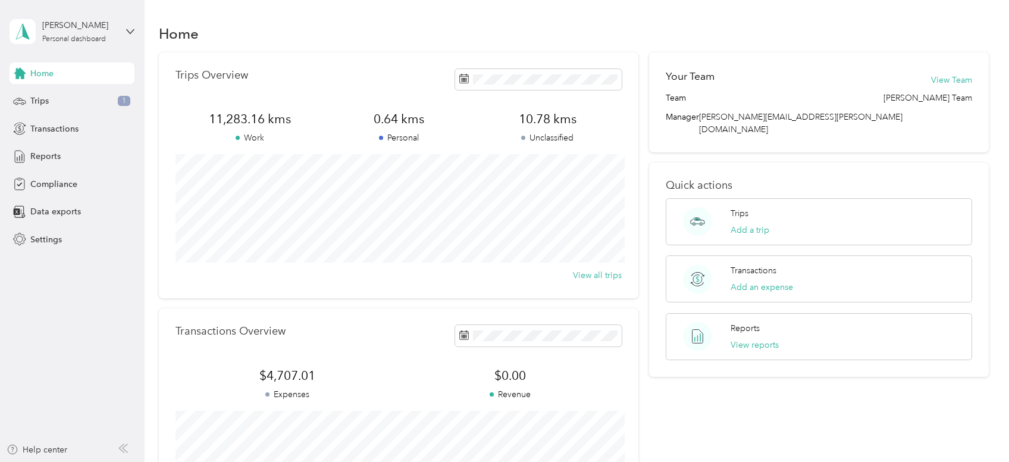 The height and width of the screenshot is (462, 1009). What do you see at coordinates (74, 39) in the screenshot?
I see `div: Personal dashboard` at bounding box center [74, 39].